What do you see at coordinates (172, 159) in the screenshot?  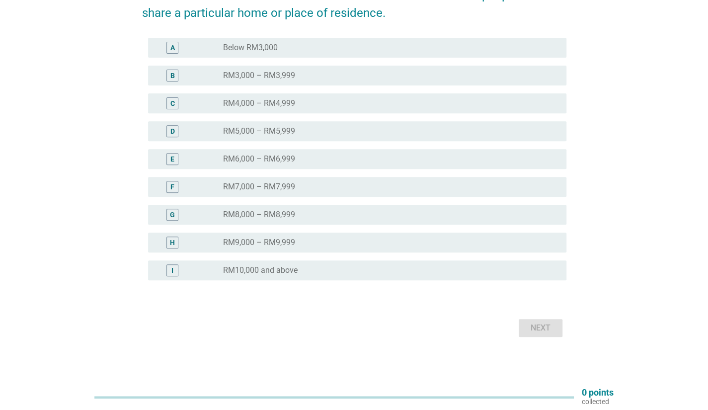 I see `div: E` at bounding box center [172, 159].